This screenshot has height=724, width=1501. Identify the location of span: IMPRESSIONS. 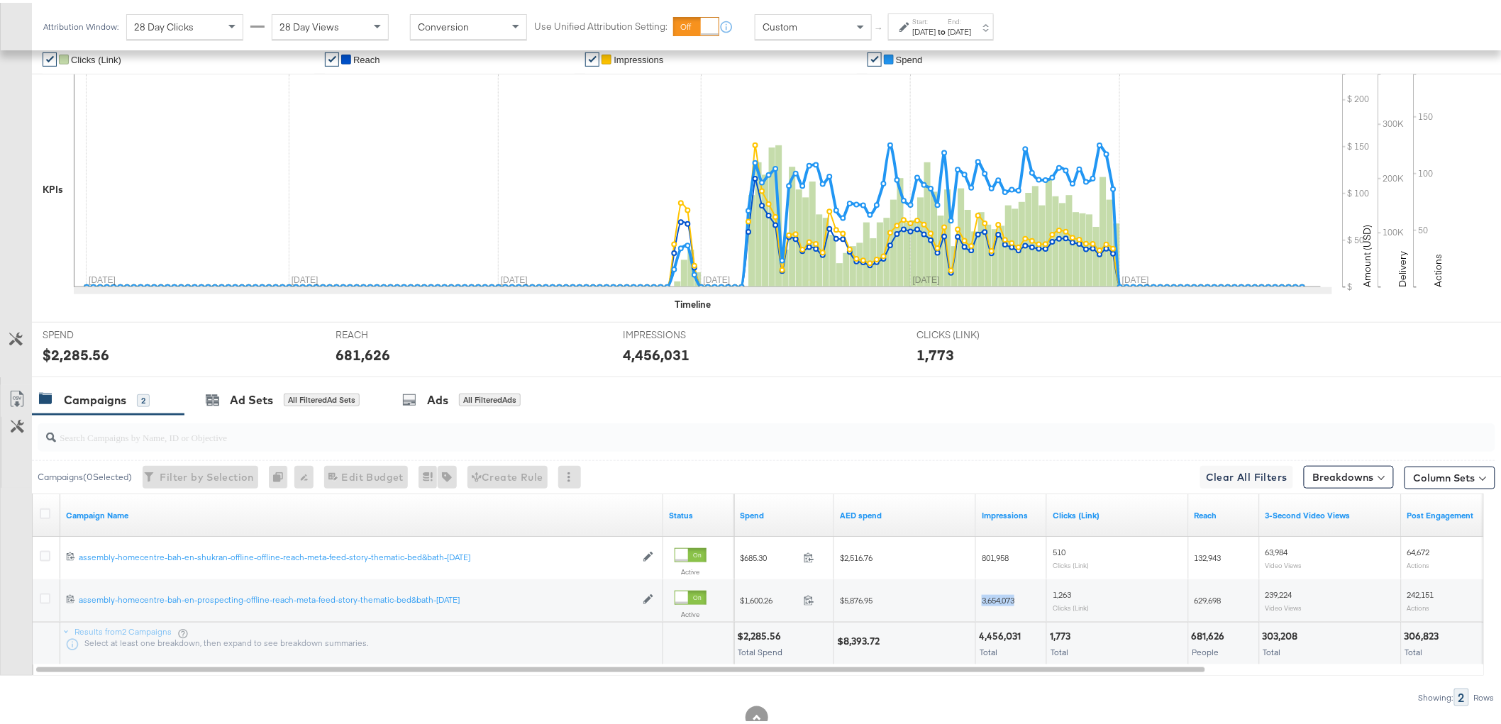
(677, 332).